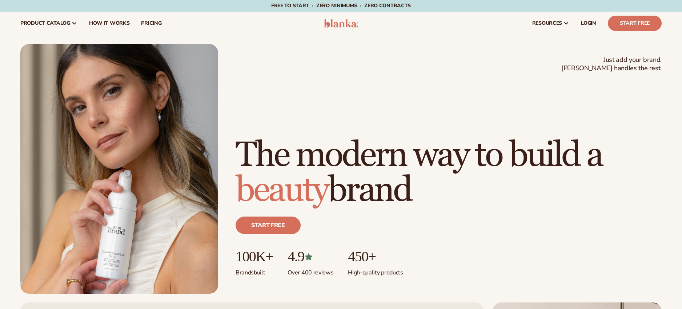  What do you see at coordinates (341, 5) in the screenshot?
I see `span: Free to start · ZERO minimums · ZERO contracts` at bounding box center [341, 5].